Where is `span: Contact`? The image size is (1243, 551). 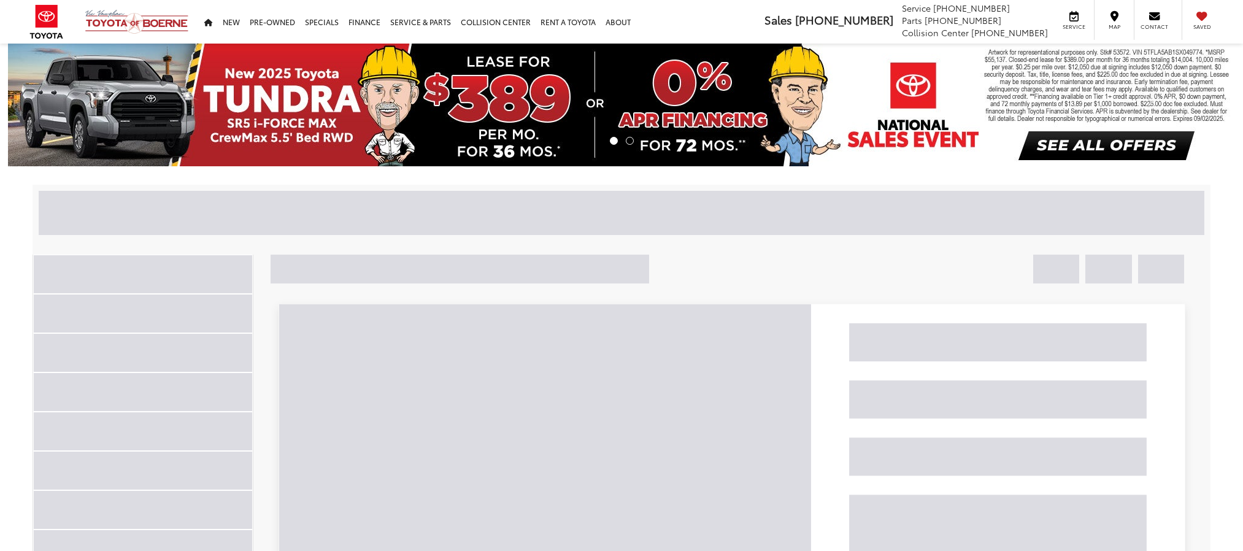
span: Contact is located at coordinates (1154, 26).